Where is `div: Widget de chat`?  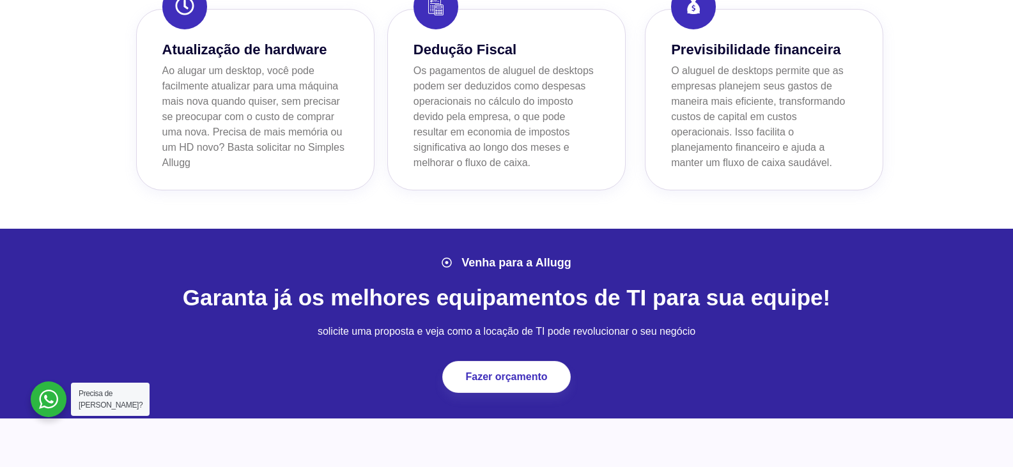
div: Widget de chat is located at coordinates (981, 437).